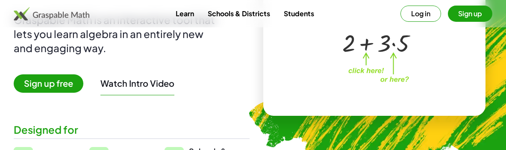 The height and width of the screenshot is (150, 506). Describe the element at coordinates (132, 130) in the screenshot. I see `div: Designed for` at that location.